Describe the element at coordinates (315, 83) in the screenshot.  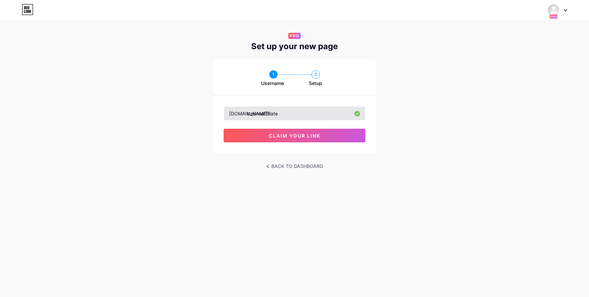
I see `span: Setup` at that location.